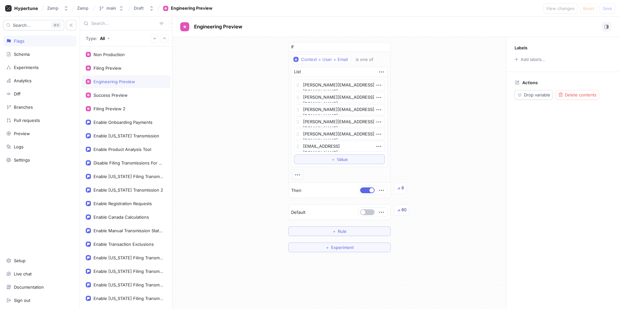  Describe the element at coordinates (581, 95) in the screenshot. I see `span: Delete contents` at that location.